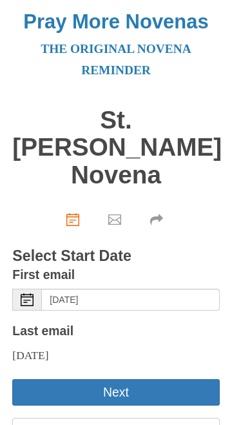 Image resolution: width=232 pixels, height=425 pixels. Describe the element at coordinates (116, 21) in the screenshot. I see `a: Pray More Novenas` at that location.